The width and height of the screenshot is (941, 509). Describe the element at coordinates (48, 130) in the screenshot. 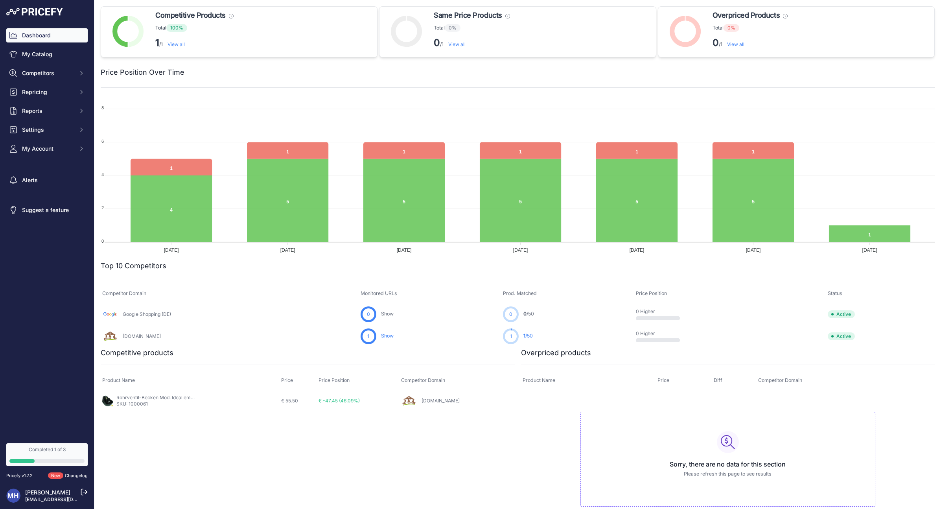

I see `span: Settings` at that location.